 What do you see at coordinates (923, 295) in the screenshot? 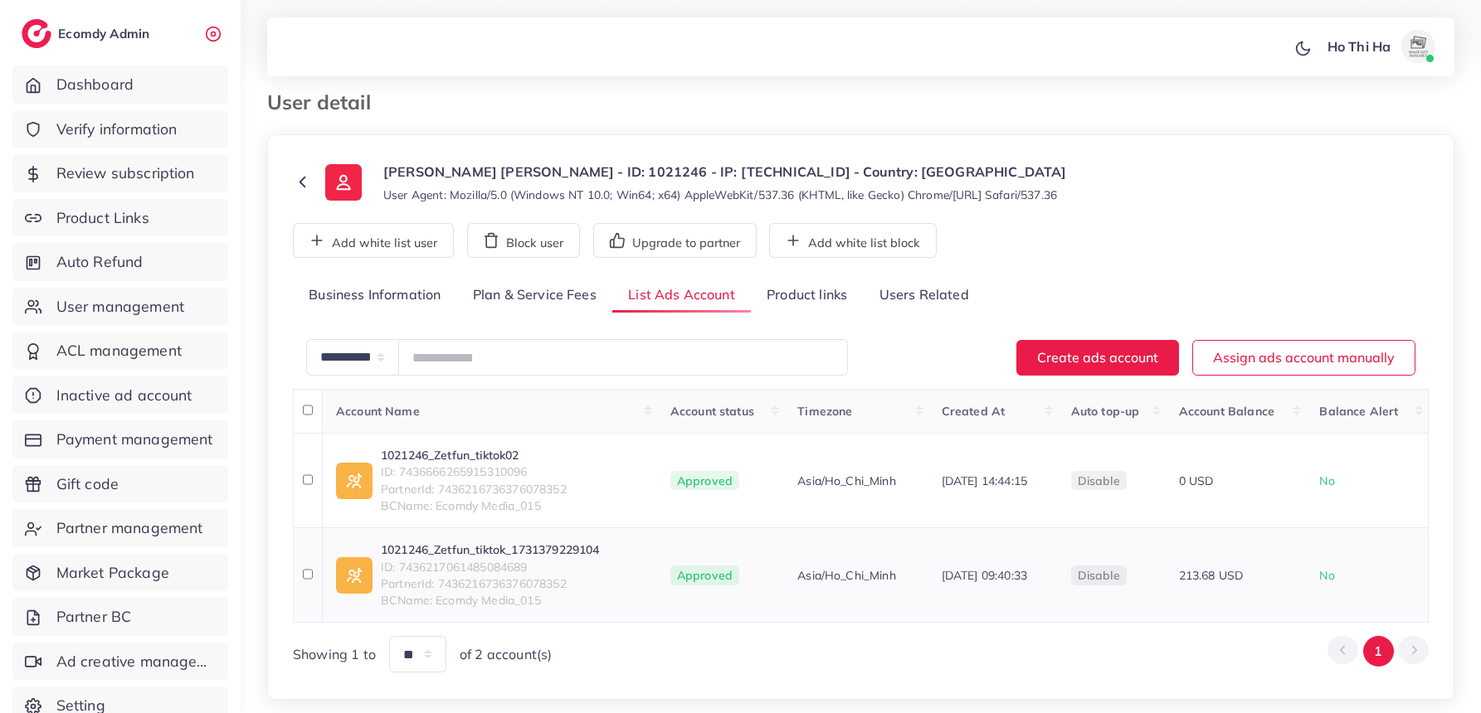
I see `a: Users Related` at bounding box center [923, 295].